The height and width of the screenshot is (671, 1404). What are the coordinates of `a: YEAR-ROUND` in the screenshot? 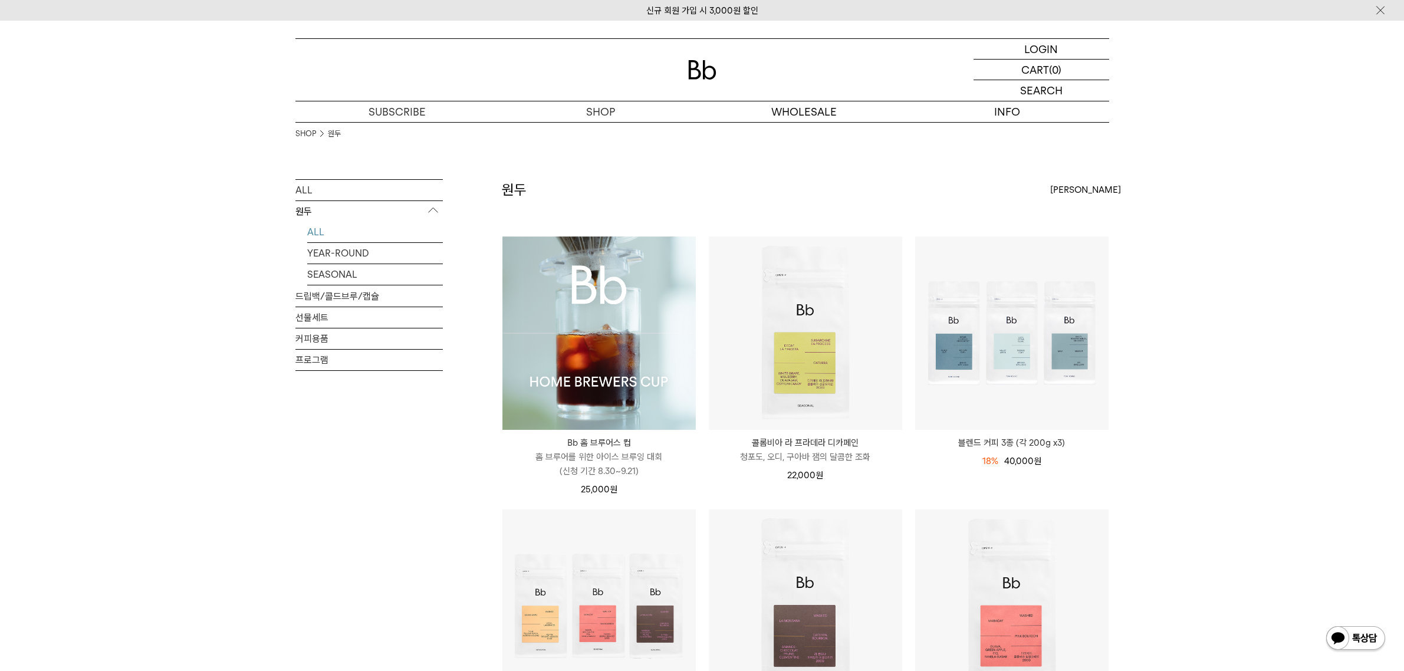 It's located at (375, 253).